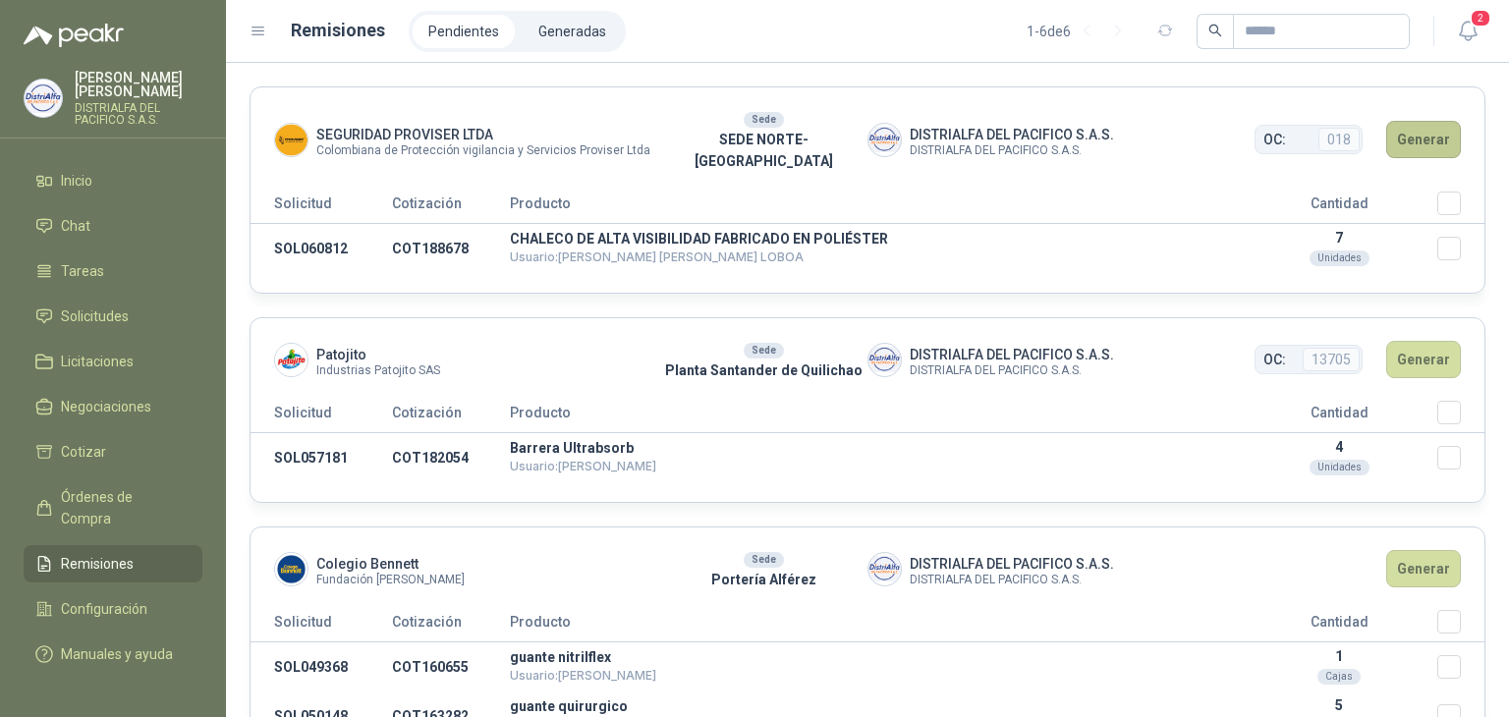  What do you see at coordinates (139, 114) in the screenshot?
I see `p: DISTRIALFA DEL PACIFICO S.A.S.` at bounding box center [139, 114].